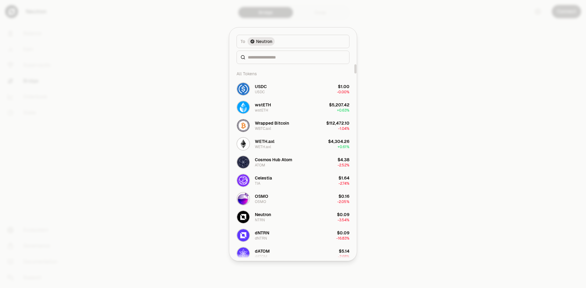 Image resolution: width=586 pixels, height=288 pixels. Describe the element at coordinates (243, 236) in the screenshot. I see `img: dNTRN Logo` at that location.